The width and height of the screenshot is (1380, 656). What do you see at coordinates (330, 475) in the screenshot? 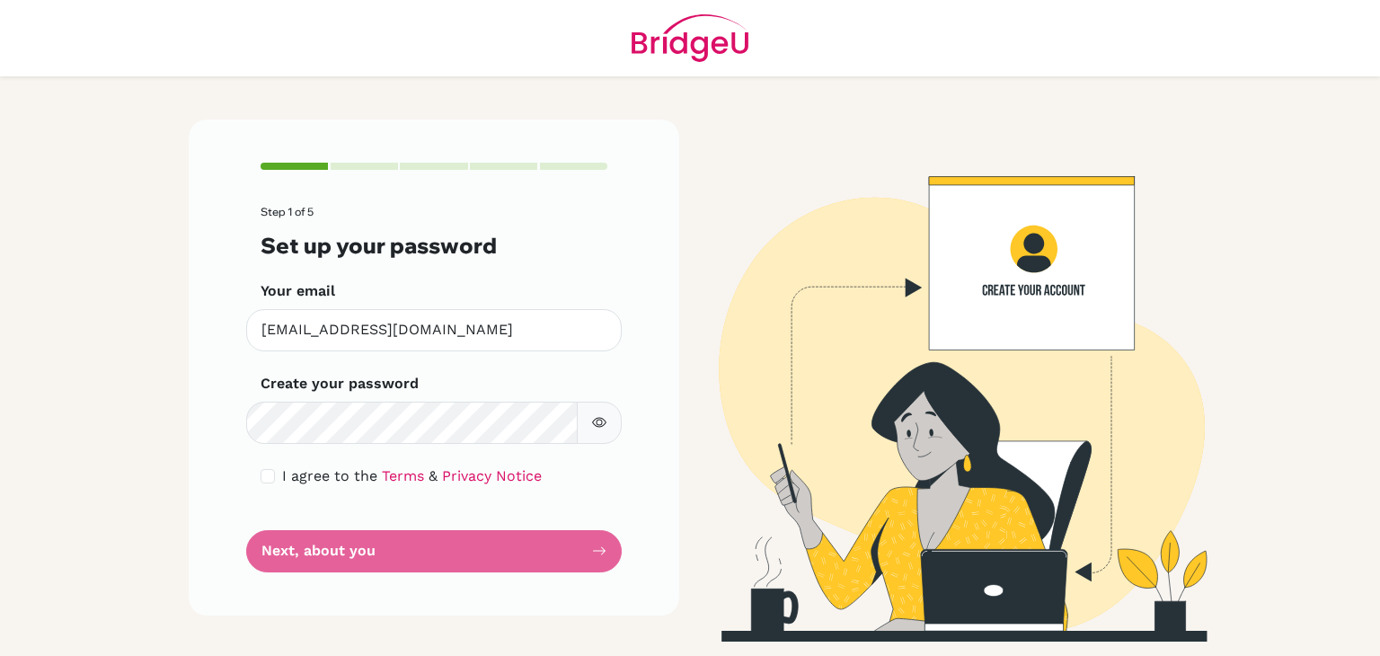
I see `span: I agree to the` at bounding box center [330, 475].